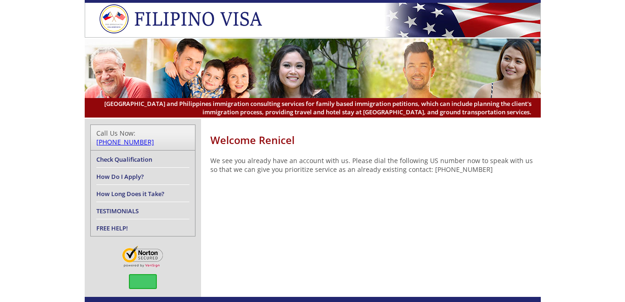  Describe the element at coordinates (124, 160) in the screenshot. I see `a: Check Qualification` at that location.